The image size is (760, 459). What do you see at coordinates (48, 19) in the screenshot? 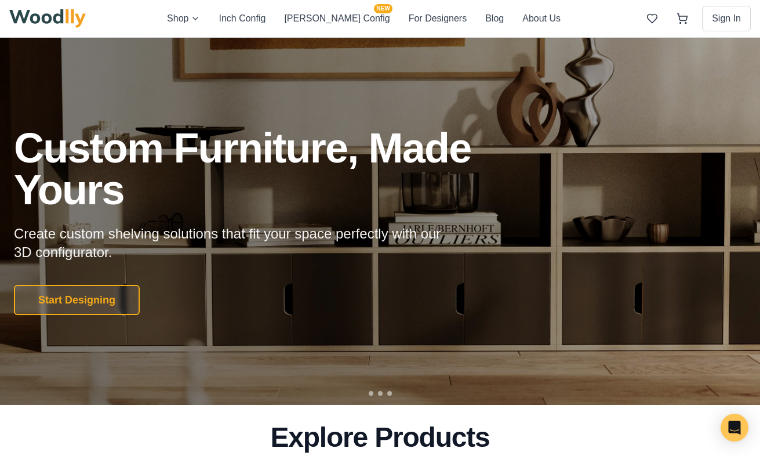
I see `img: Woodlly` at bounding box center [48, 19].